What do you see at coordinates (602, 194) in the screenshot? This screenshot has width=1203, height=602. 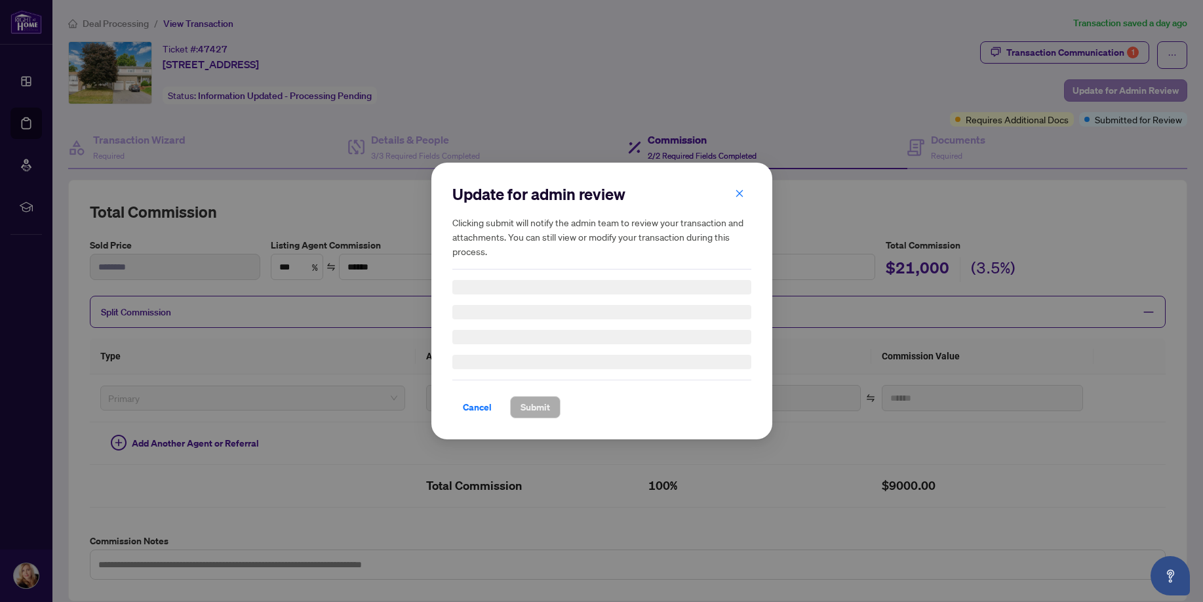 I see `h2: Update for admin review` at bounding box center [602, 194].